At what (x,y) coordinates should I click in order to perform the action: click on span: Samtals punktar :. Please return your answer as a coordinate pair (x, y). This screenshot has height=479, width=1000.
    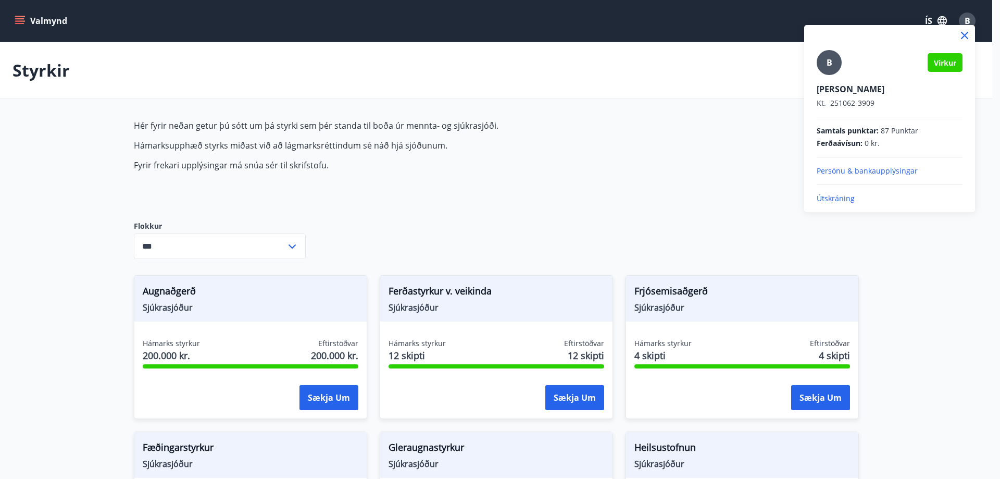
    Looking at the image, I should click on (847, 131).